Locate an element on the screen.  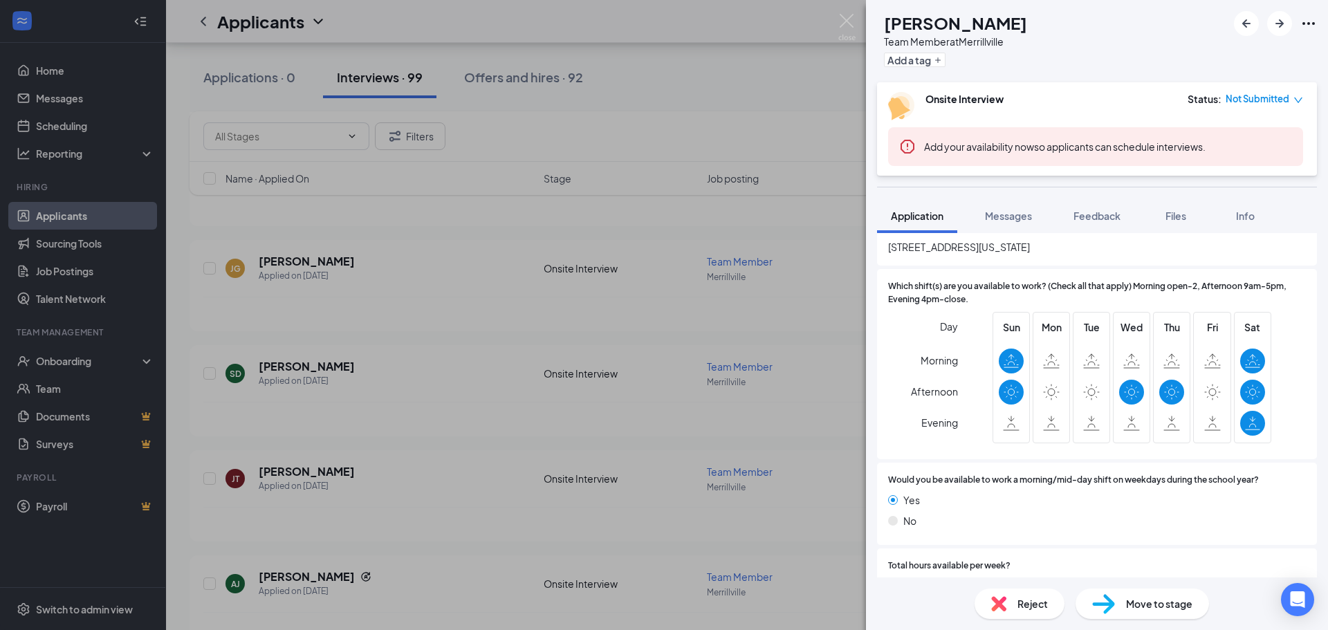
span: Messages is located at coordinates (1009, 216).